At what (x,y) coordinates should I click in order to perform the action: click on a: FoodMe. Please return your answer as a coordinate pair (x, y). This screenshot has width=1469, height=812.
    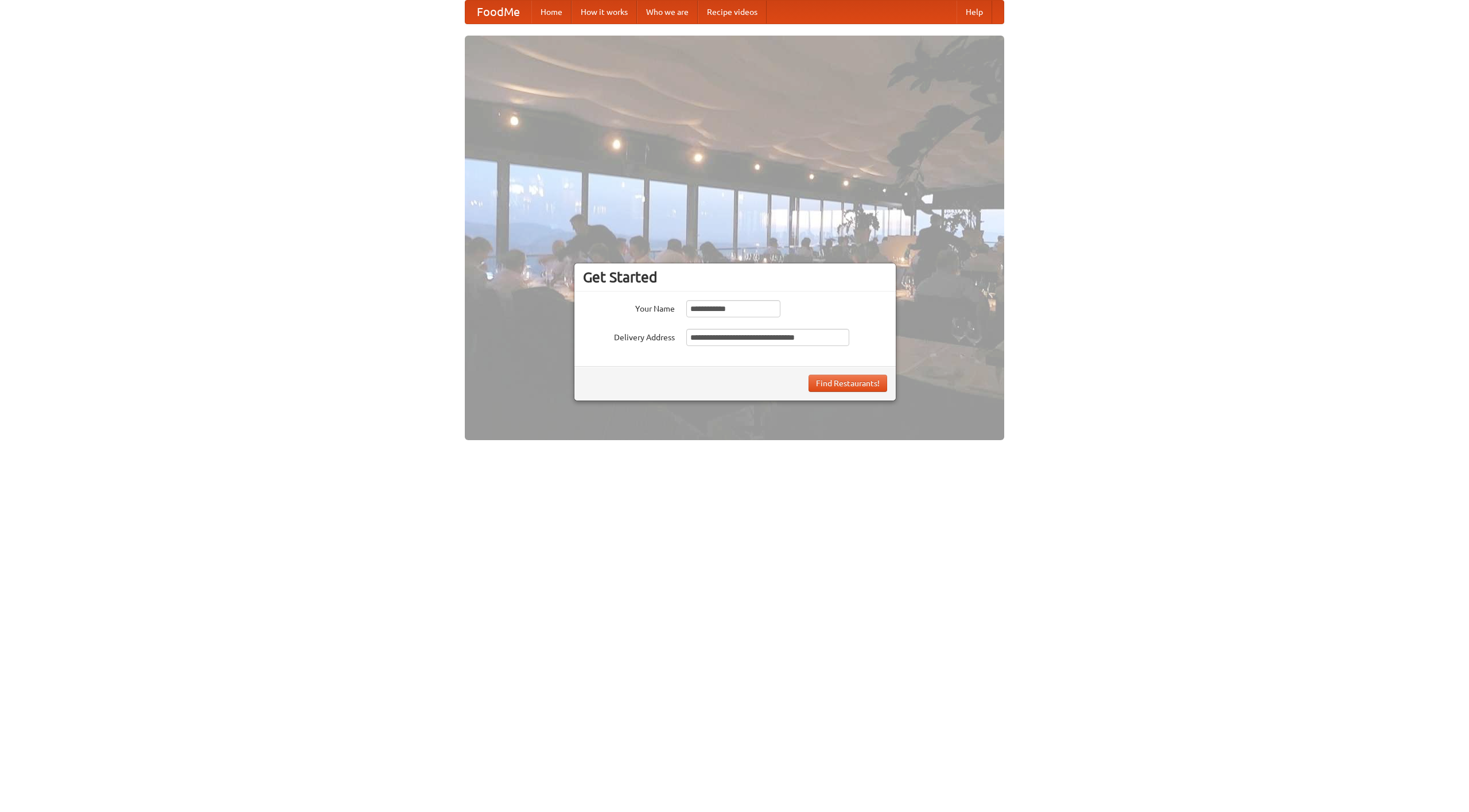
    Looking at the image, I should click on (498, 12).